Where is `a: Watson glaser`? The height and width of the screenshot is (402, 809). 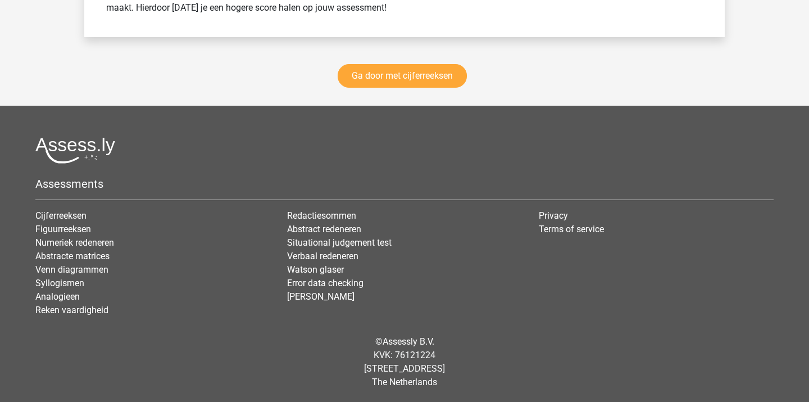
a: Watson glaser is located at coordinates (315, 269).